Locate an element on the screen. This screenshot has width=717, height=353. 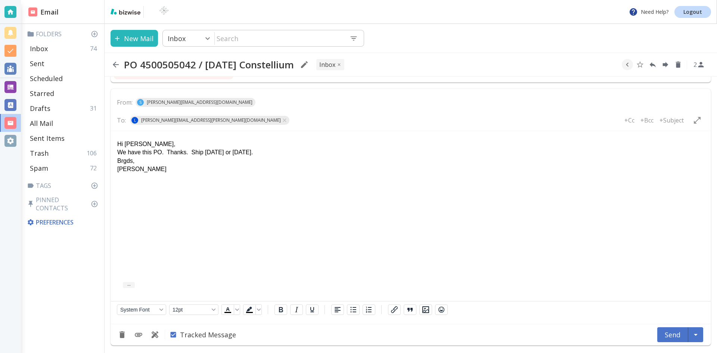
p: +Subject is located at coordinates (672, 120).